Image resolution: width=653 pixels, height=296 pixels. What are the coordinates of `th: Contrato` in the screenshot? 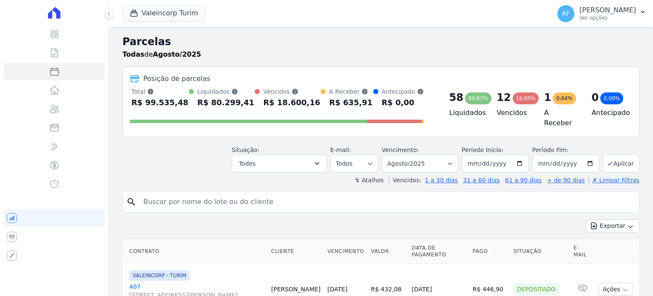 It's located at (195, 251).